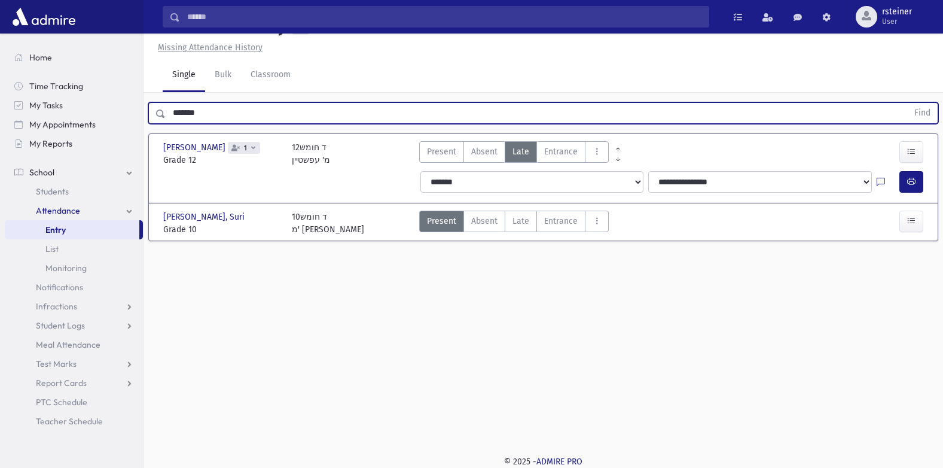 This screenshot has height=468, width=943. Describe the element at coordinates (56, 306) in the screenshot. I see `span: Infractions` at that location.